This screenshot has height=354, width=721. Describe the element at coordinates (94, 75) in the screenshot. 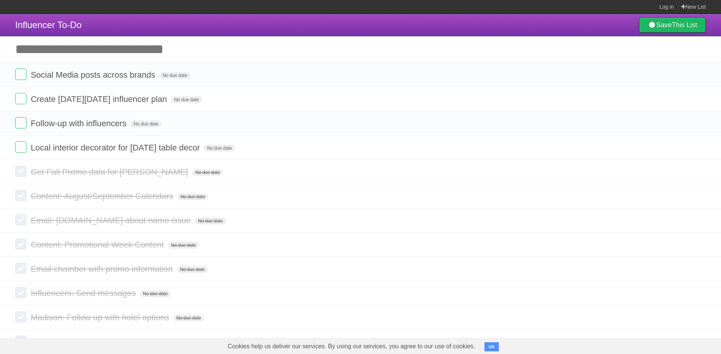

I see `span: Social Media posts across brands` at that location.